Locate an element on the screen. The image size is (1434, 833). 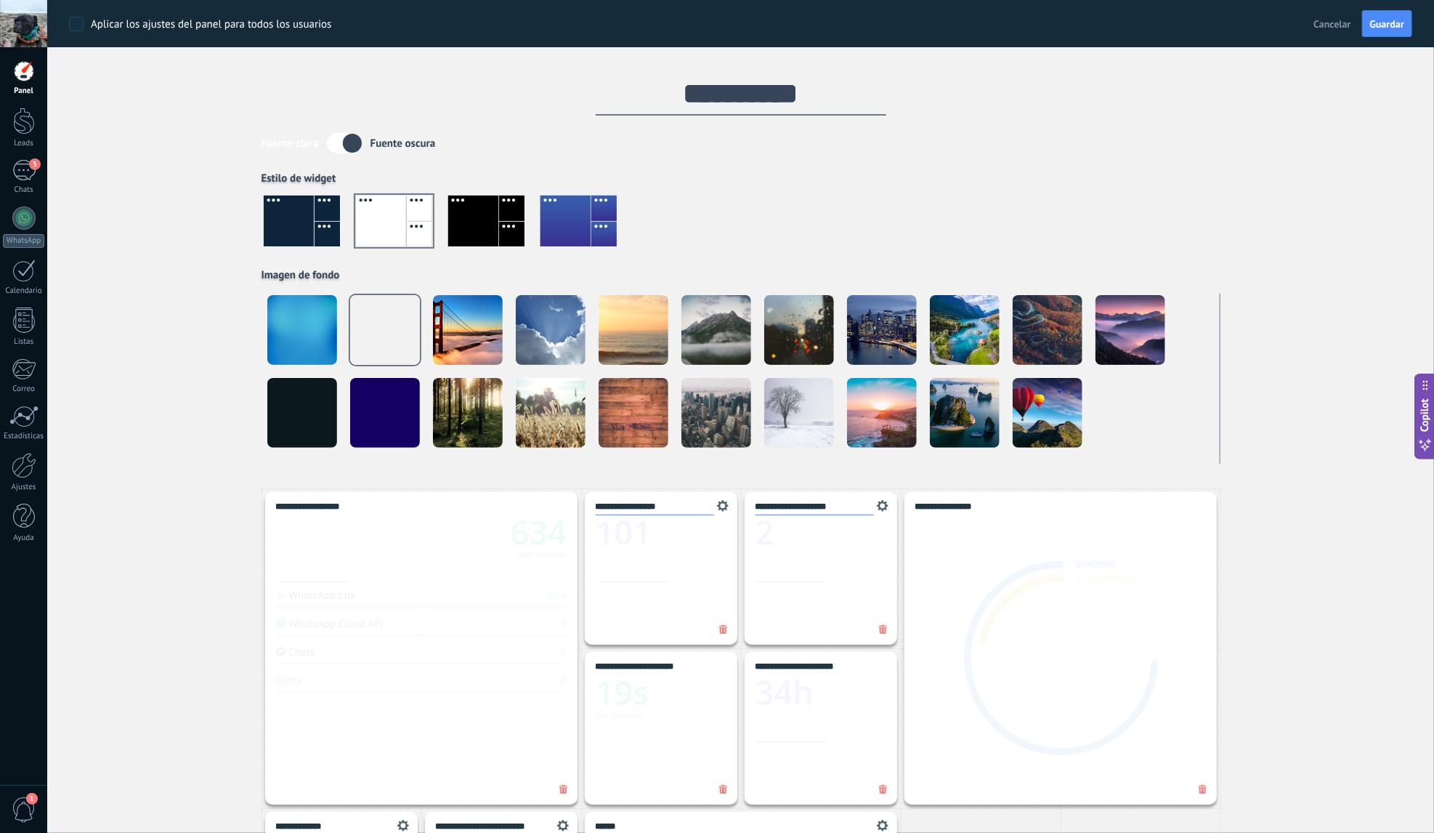
span: 1 is located at coordinates (32, 798).